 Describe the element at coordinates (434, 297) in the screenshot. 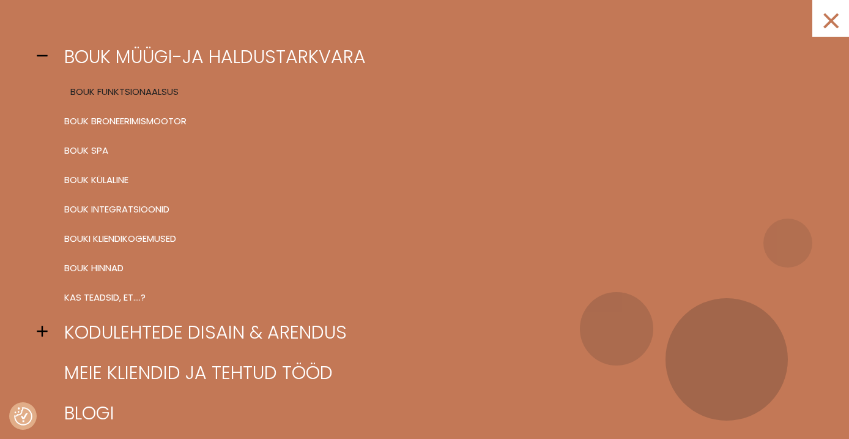

I see `a: Kas teadsid, et….?` at that location.